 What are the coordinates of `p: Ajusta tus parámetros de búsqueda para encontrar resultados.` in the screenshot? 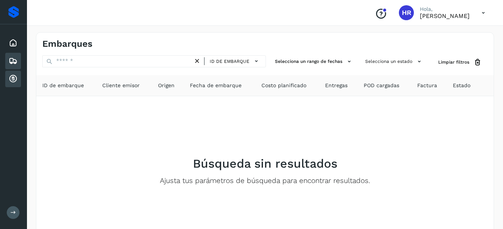 It's located at (265, 181).